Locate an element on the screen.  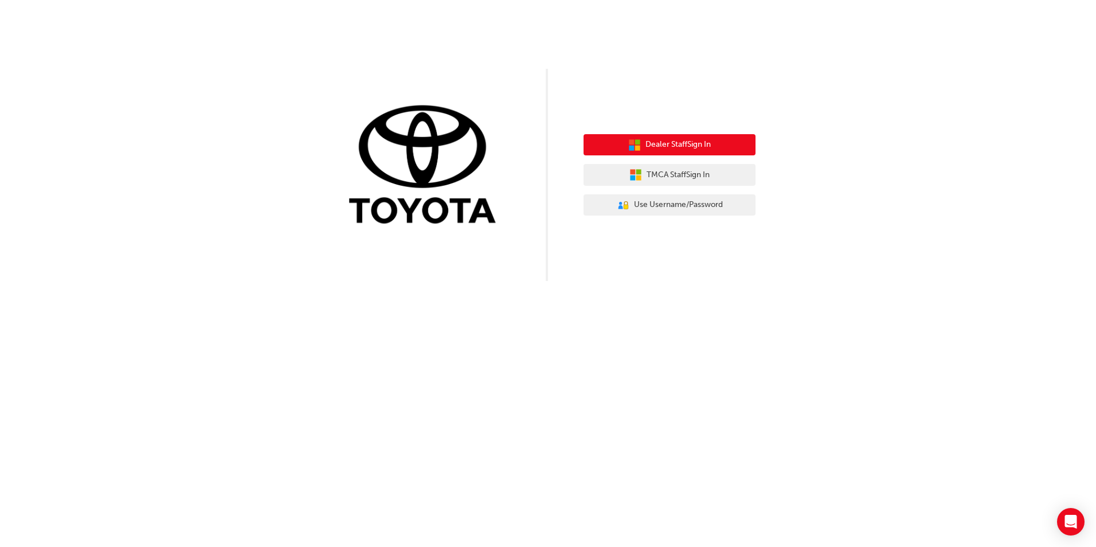
span: Use Username/Password is located at coordinates (678, 205).